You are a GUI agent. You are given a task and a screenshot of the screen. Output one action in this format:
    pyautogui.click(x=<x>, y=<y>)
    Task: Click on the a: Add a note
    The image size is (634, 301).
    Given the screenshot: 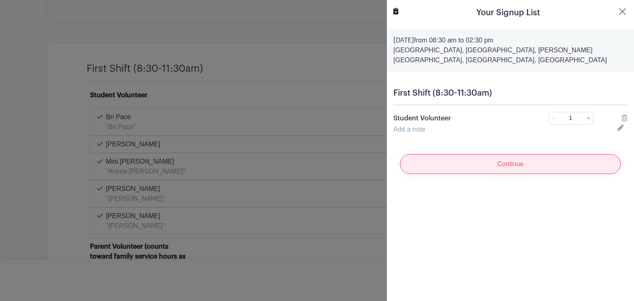 What is the action you would take?
    pyautogui.click(x=409, y=129)
    